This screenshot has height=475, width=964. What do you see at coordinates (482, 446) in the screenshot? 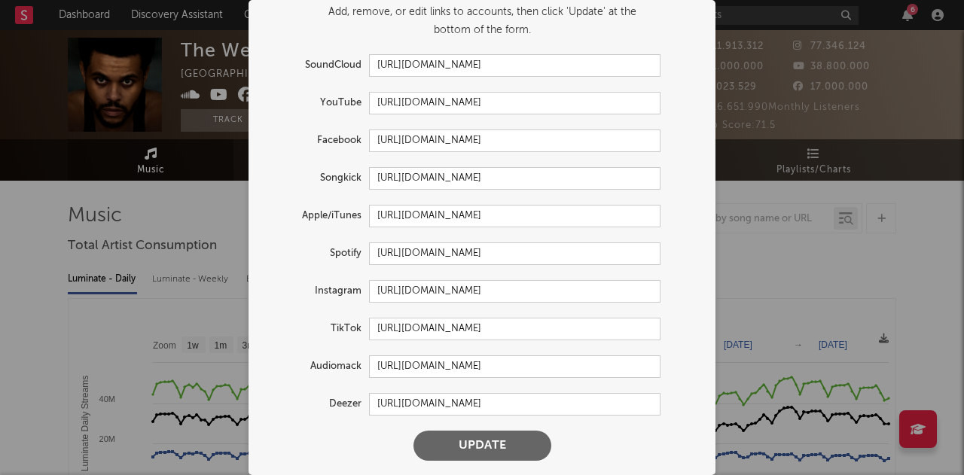
I see `button: Update` at bounding box center [482, 446].